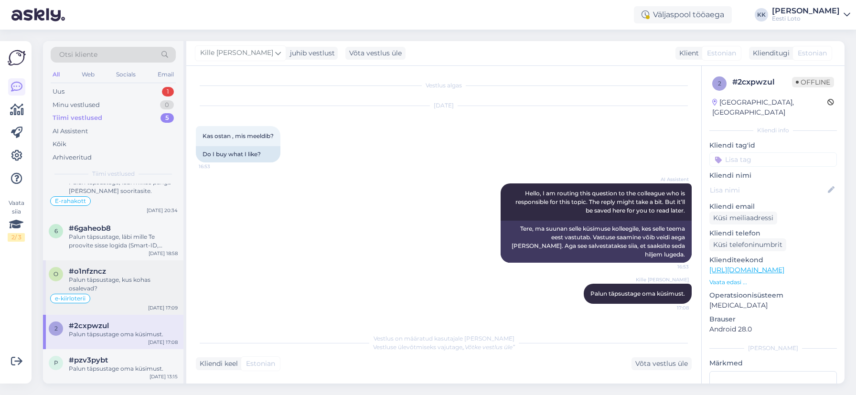 The image size is (856, 395). Describe the element at coordinates (444, 86) in the screenshot. I see `div: Vestlus algas` at that location.